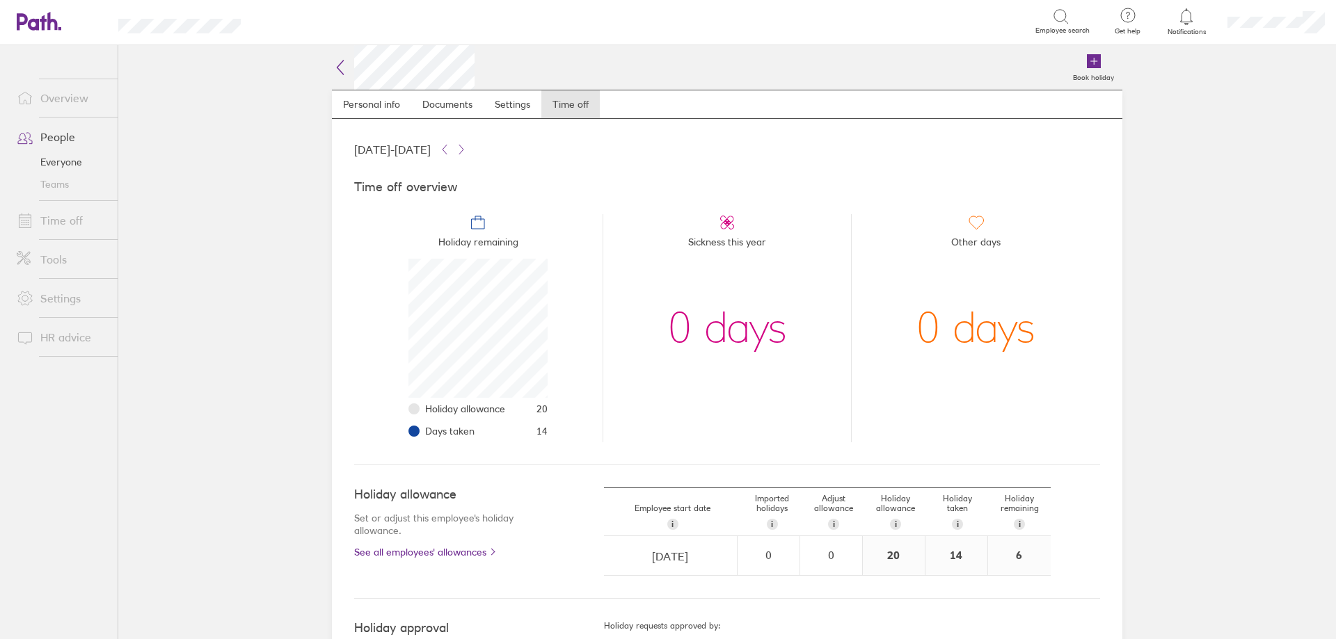  What do you see at coordinates (61, 137) in the screenshot?
I see `a: People` at bounding box center [61, 137].